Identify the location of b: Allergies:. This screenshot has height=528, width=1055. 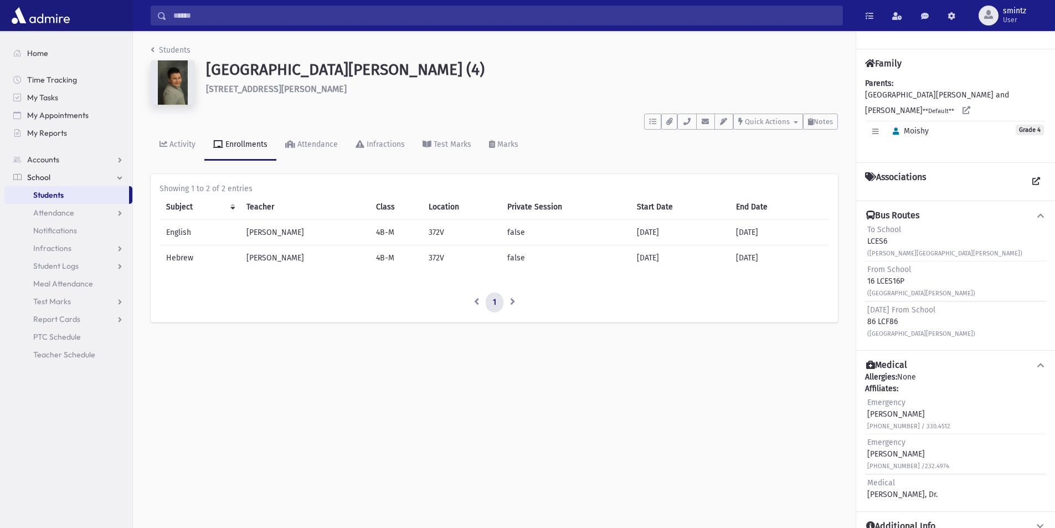
(881, 376).